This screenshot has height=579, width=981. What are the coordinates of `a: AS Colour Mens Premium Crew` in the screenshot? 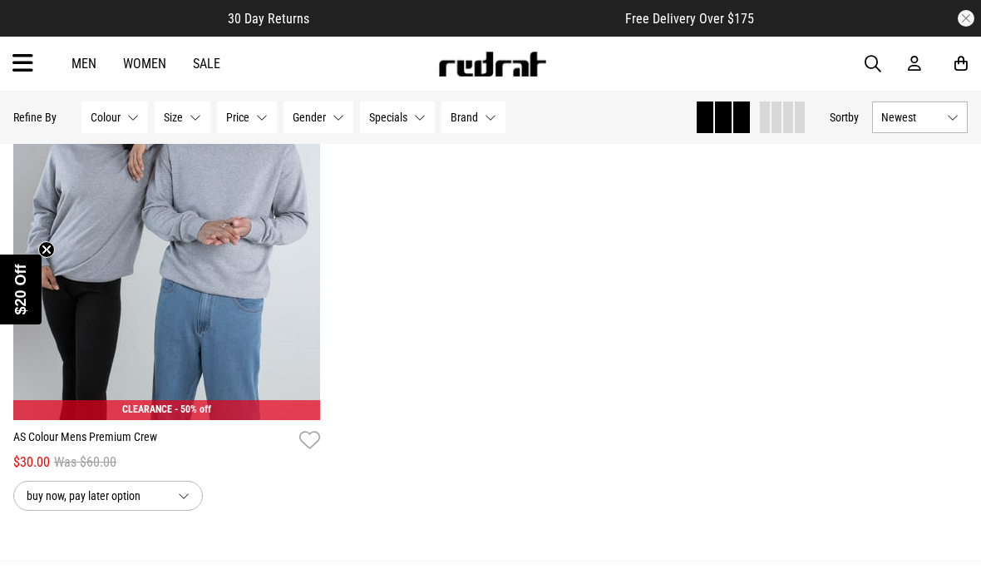 It's located at (153, 440).